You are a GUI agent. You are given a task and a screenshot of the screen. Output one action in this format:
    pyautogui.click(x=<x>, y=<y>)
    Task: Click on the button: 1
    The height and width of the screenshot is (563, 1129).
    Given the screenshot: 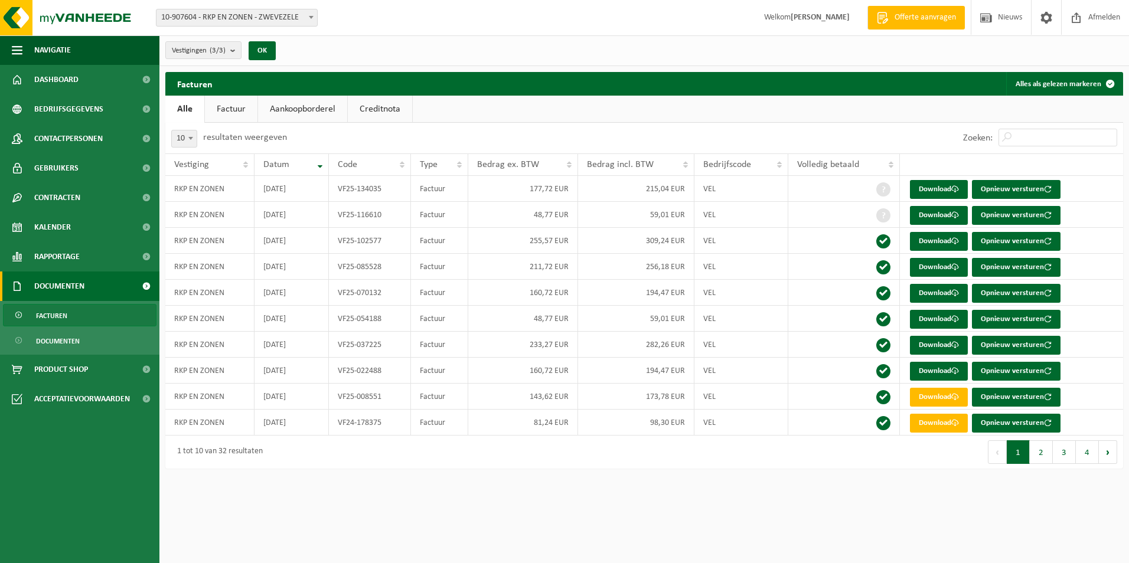 What is the action you would take?
    pyautogui.click(x=1018, y=452)
    